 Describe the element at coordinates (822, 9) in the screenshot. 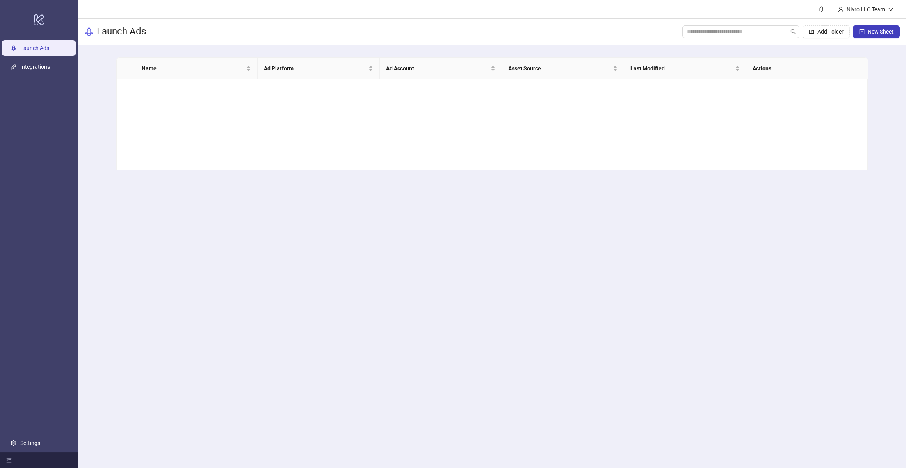

I see `span: bell` at that location.